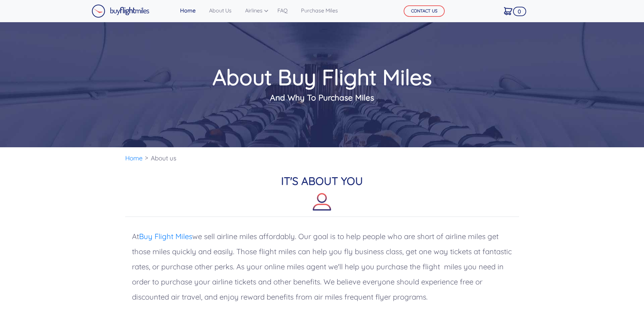 The height and width of the screenshot is (309, 644). I want to click on a: About Us, so click(220, 10).